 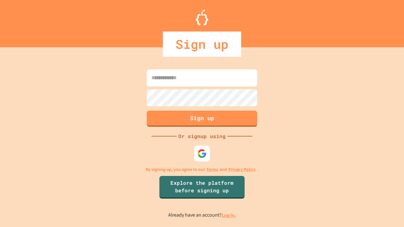 I want to click on div: Or signup using, so click(x=202, y=136).